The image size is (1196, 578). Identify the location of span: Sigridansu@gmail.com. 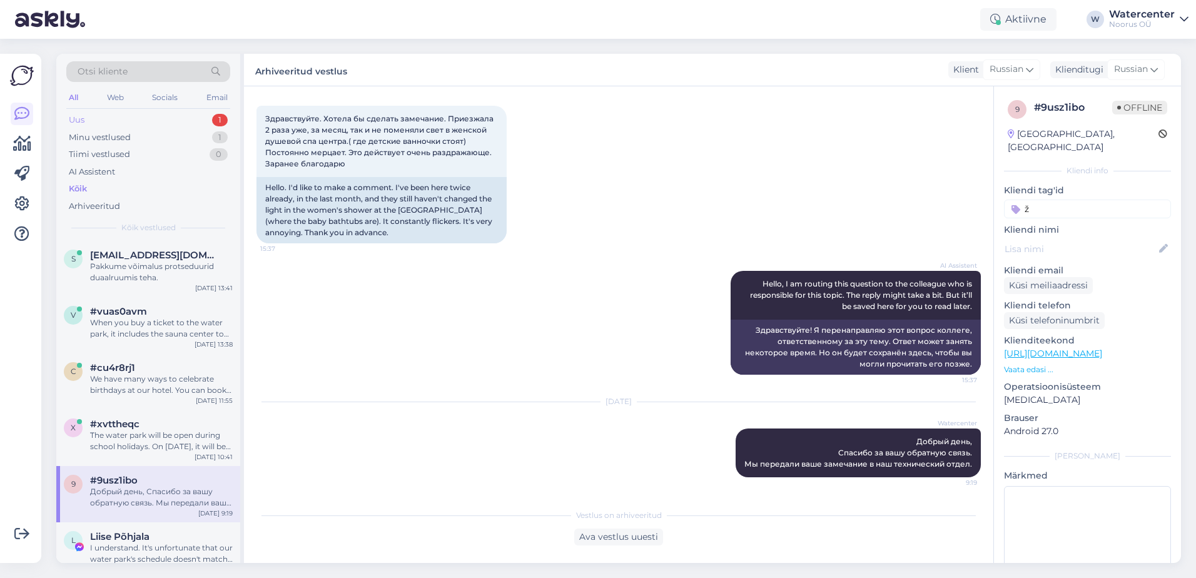
(155, 255).